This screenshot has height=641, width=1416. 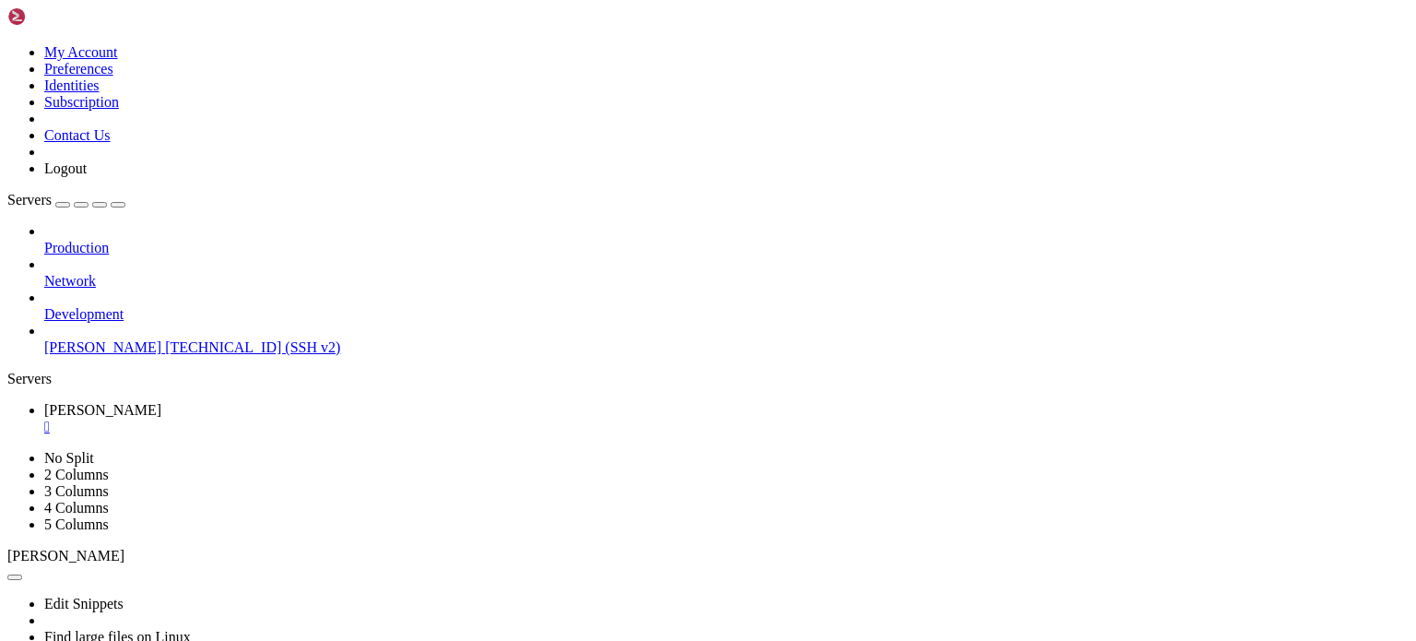 What do you see at coordinates (77, 474) in the screenshot?
I see `a: 2 Columns` at bounding box center [77, 474].